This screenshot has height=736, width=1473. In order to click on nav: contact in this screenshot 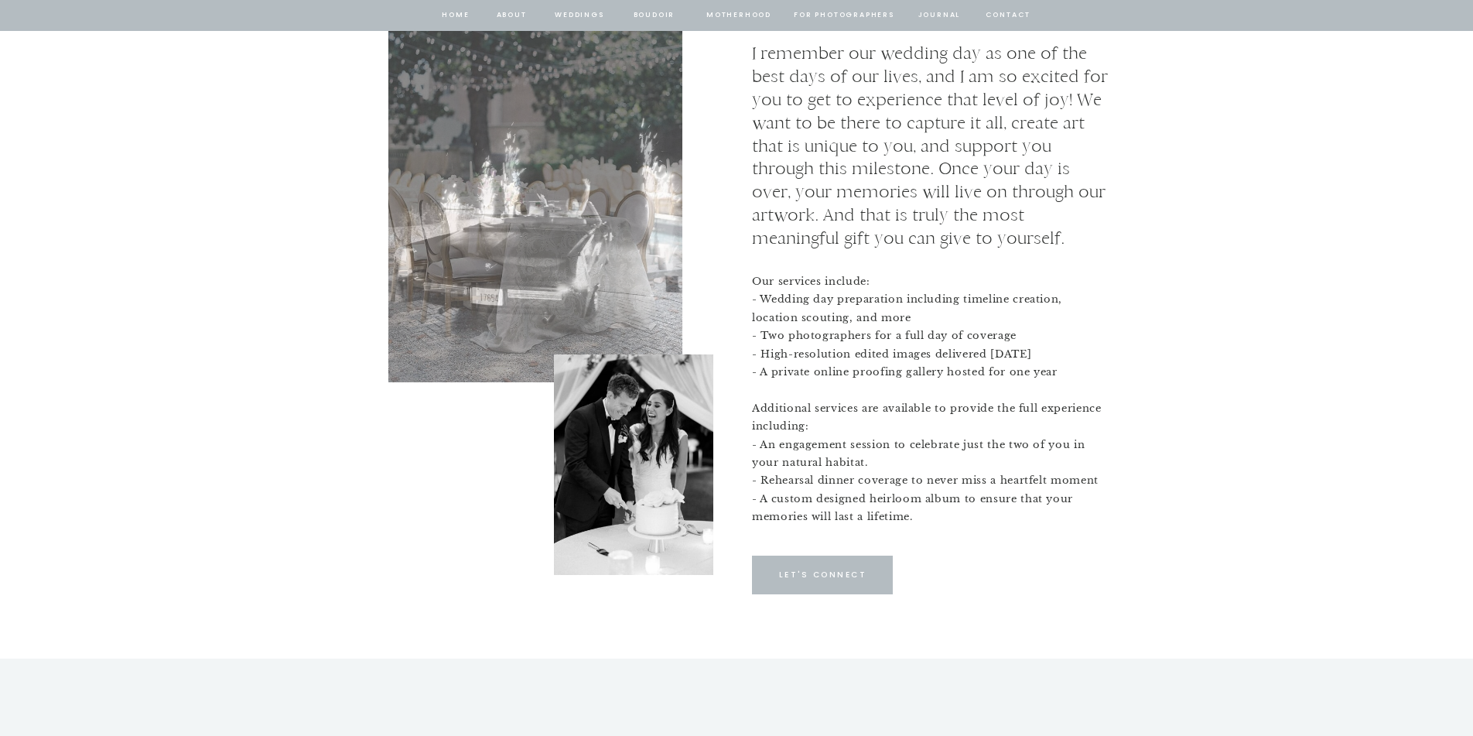, I will do `click(1008, 15)`.